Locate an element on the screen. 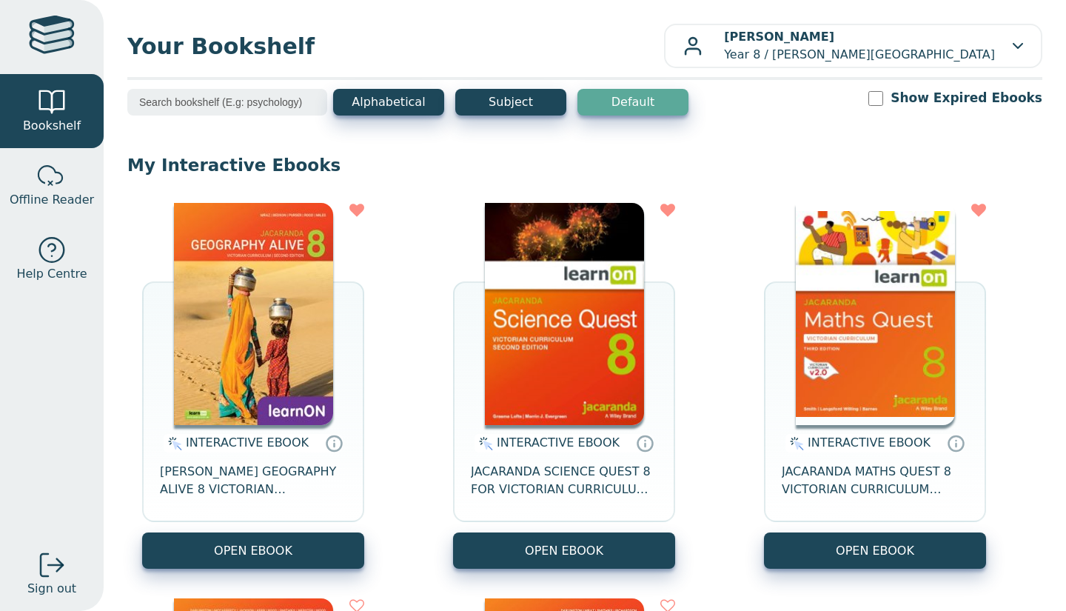 The height and width of the screenshot is (611, 1066). span: Bookshelf is located at coordinates (52, 126).